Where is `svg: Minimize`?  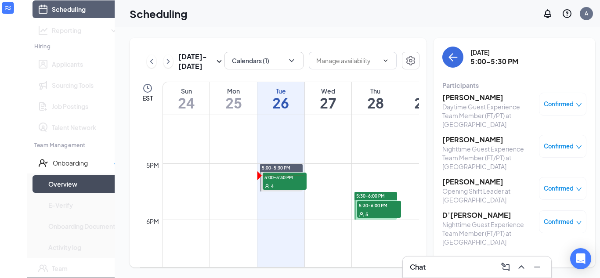
svg: Minimize is located at coordinates (537, 267).